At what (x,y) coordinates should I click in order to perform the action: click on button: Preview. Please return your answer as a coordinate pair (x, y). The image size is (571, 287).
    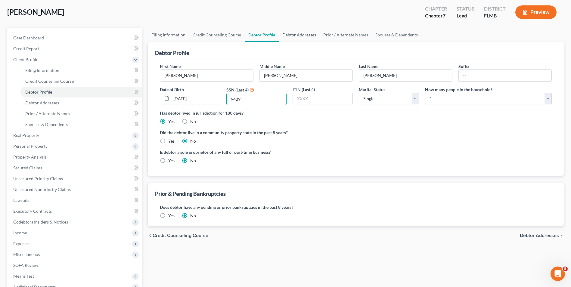
    Looking at the image, I should click on (536, 12).